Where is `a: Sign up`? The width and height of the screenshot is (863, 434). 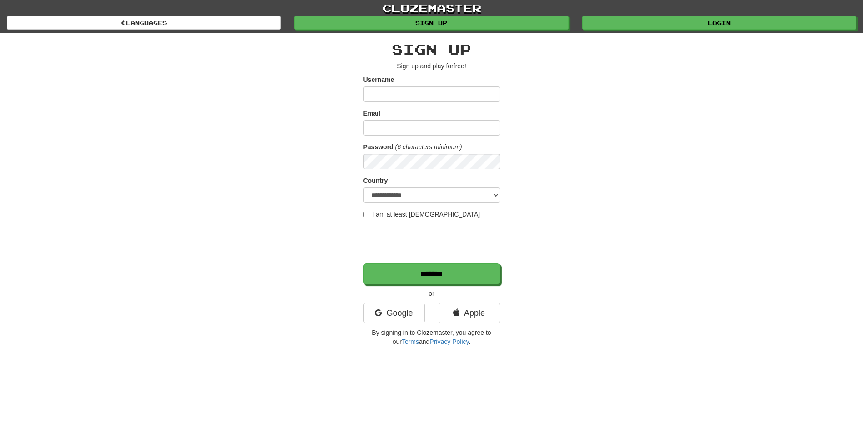 a: Sign up is located at coordinates (431, 23).